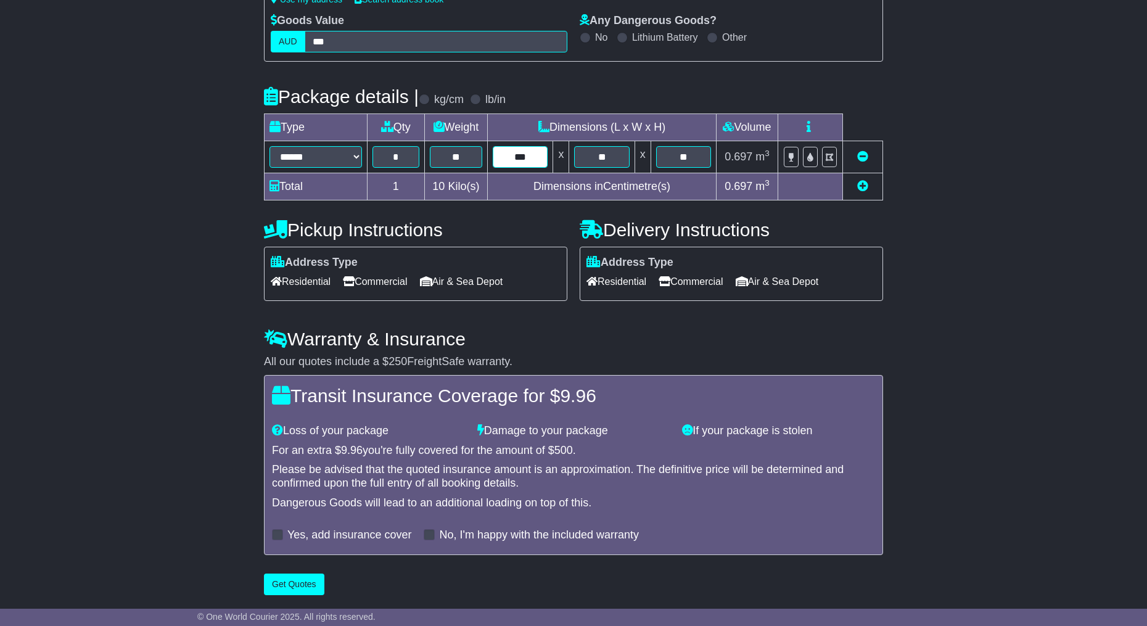  What do you see at coordinates (574, 451) in the screenshot?
I see `div: For an extra $ you're fully covered for the amount of $ .` at bounding box center [574, 451].